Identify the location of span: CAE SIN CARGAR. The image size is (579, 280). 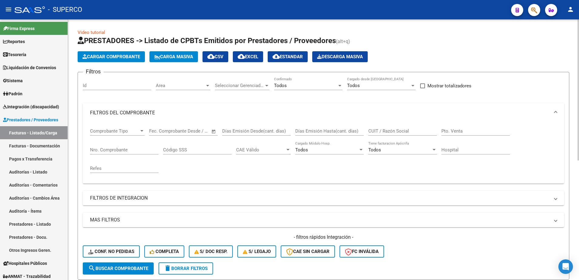
(307, 251).